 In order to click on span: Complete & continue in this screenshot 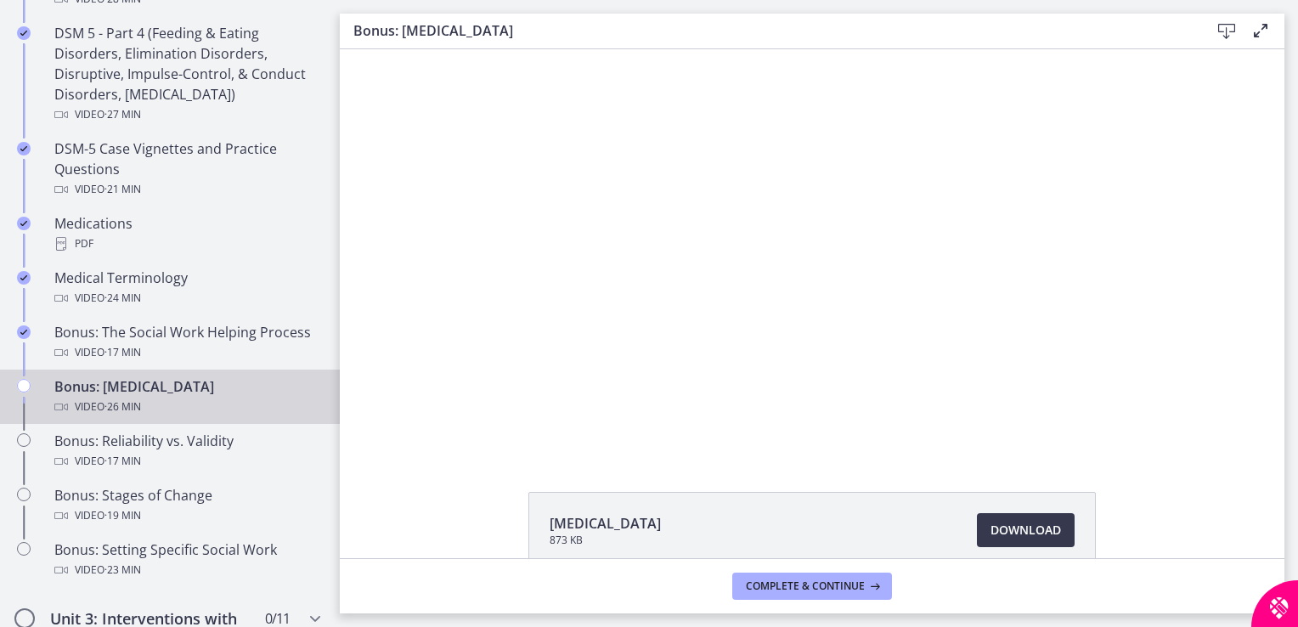, I will do `click(805, 586)`.